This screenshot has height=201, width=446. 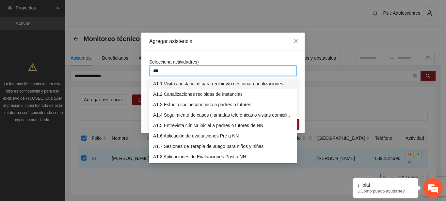 I want to click on div: A1.4 Seguimiento de casos (llamadas telefónicas o visitas domiciliarias), so click(x=223, y=115).